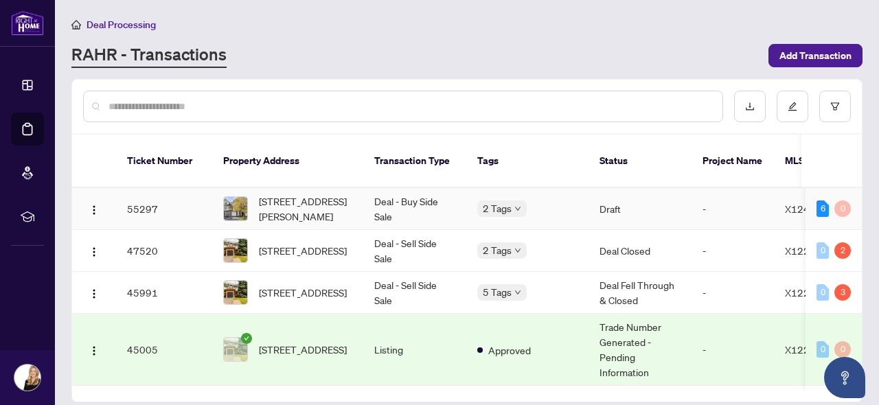  What do you see at coordinates (415, 209) in the screenshot?
I see `td: Deal - Buy Side Sale` at bounding box center [415, 209].